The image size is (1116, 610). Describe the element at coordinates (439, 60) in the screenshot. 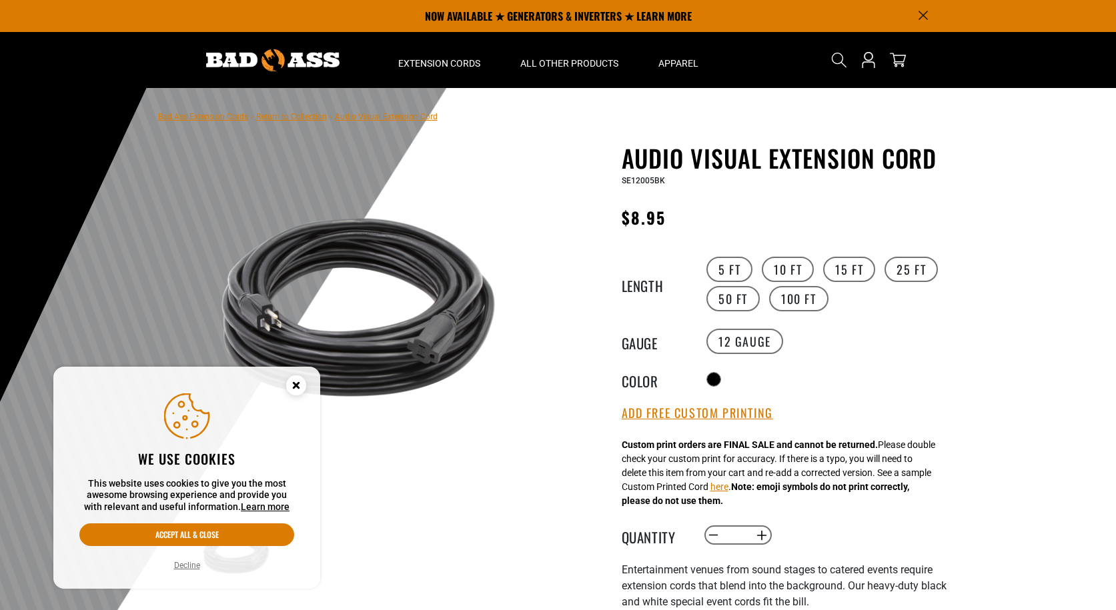

I see `summary: Extension Cords` at that location.